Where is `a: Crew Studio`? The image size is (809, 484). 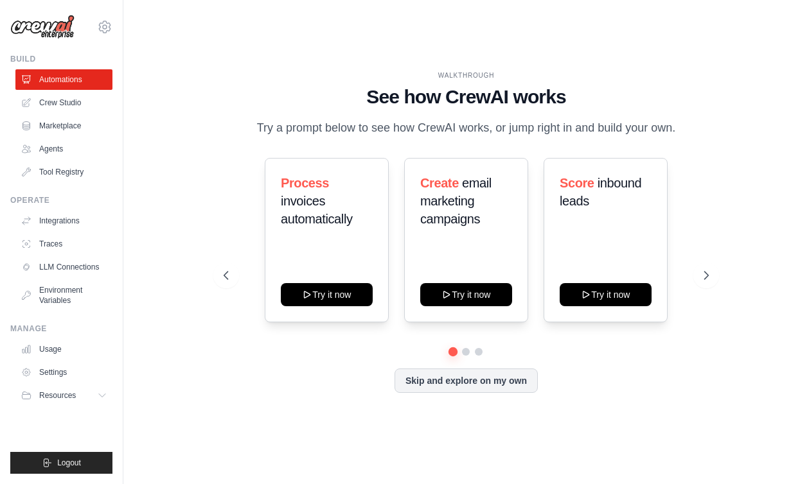
a: Crew Studio is located at coordinates (64, 103).